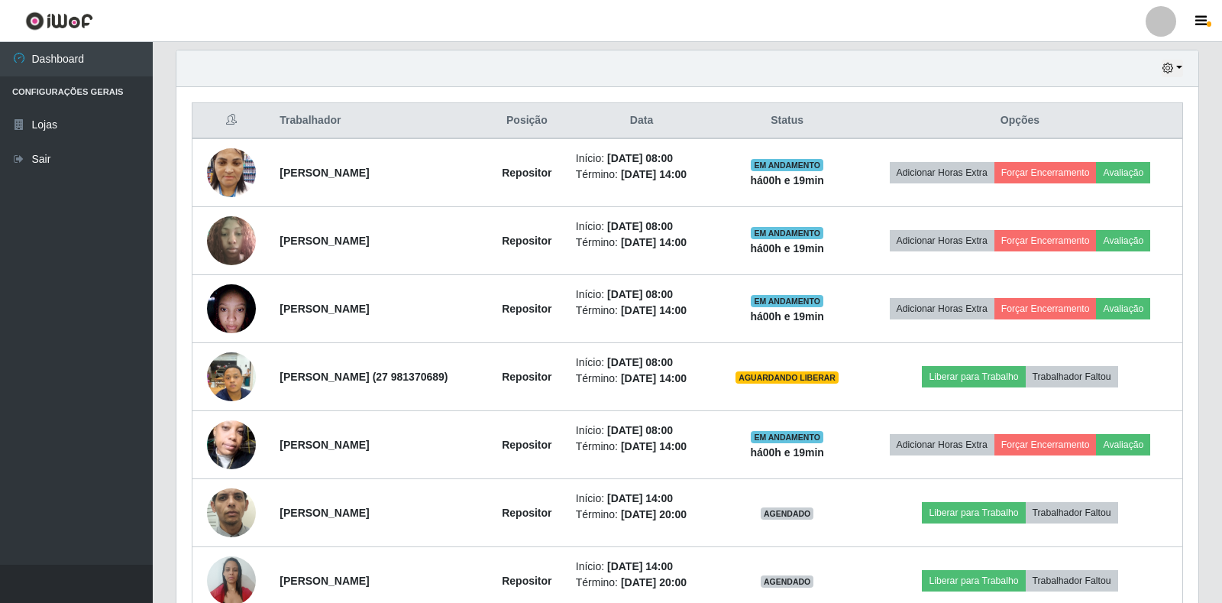 This screenshot has height=603, width=1222. Describe the element at coordinates (787, 377) in the screenshot. I see `span: AGUARDANDO LIBERAR` at that location.